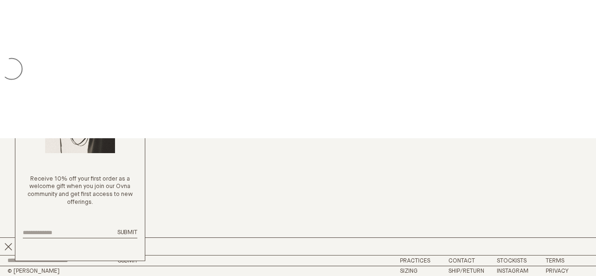  What do you see at coordinates (513, 271) in the screenshot?
I see `a: Instagram` at bounding box center [513, 271].